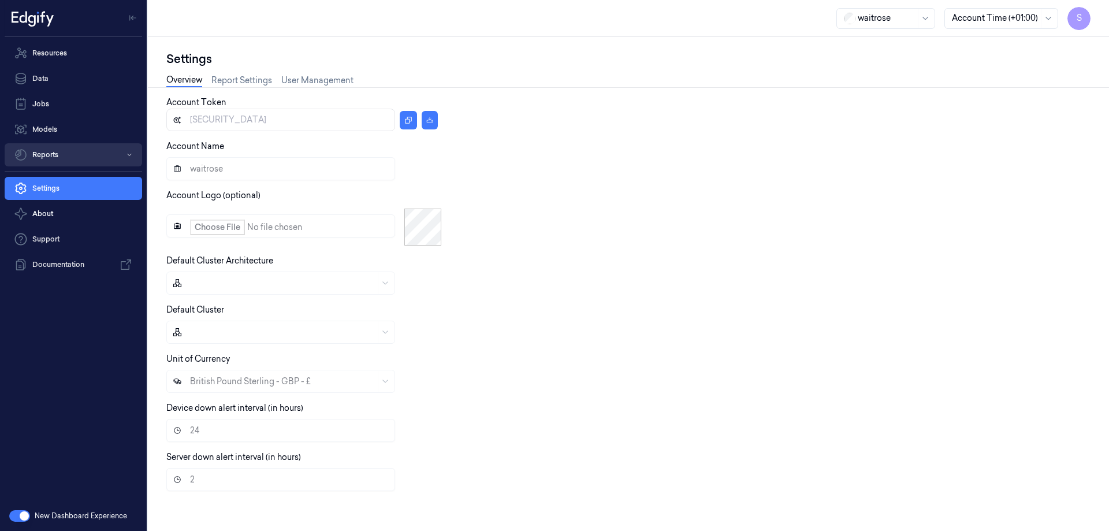 This screenshot has width=1109, height=531. What do you see at coordinates (196, 102) in the screenshot?
I see `label: Account Token` at bounding box center [196, 102].